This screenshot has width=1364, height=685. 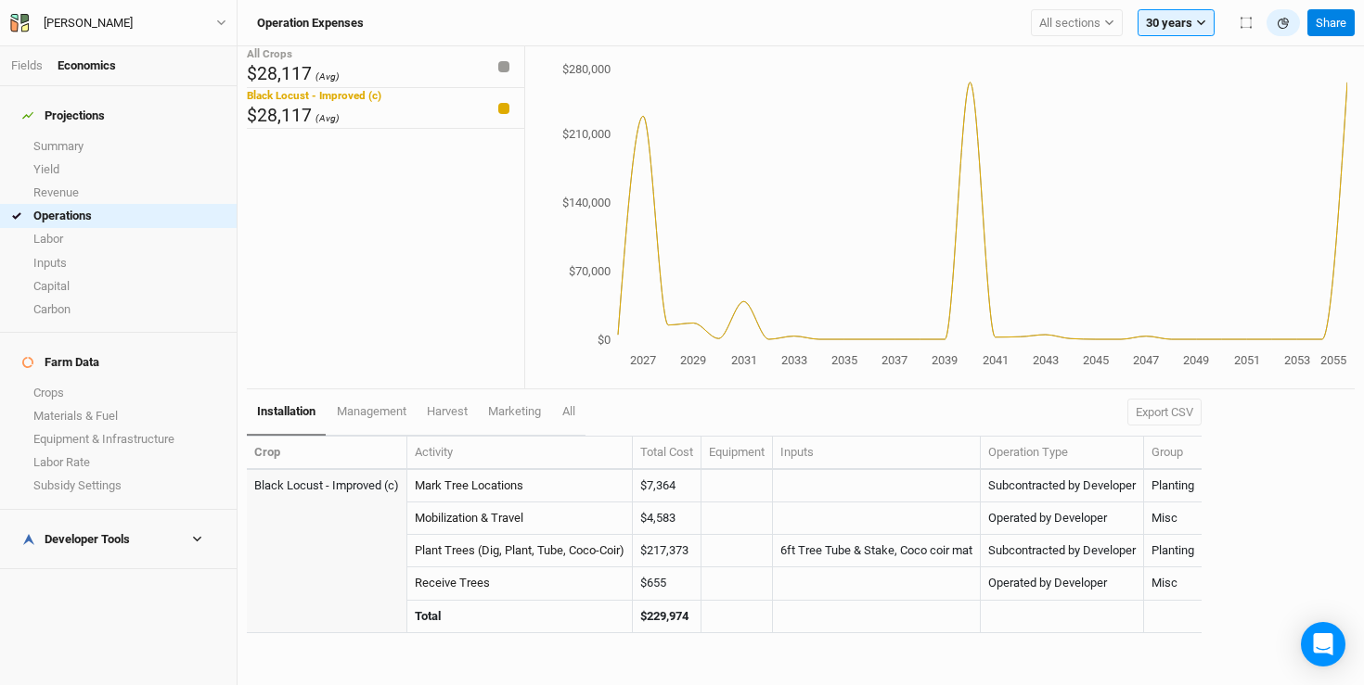 What do you see at coordinates (1076, 23) in the screenshot?
I see `button: All sections` at bounding box center [1076, 23].